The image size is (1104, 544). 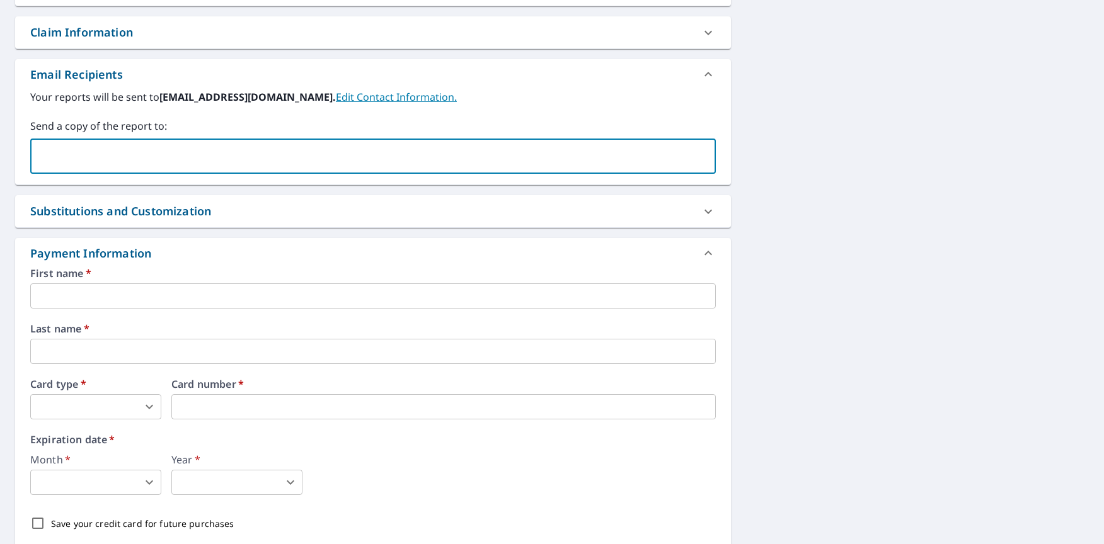 What do you see at coordinates (96, 460) in the screenshot?
I see `label: Month` at bounding box center [96, 460].